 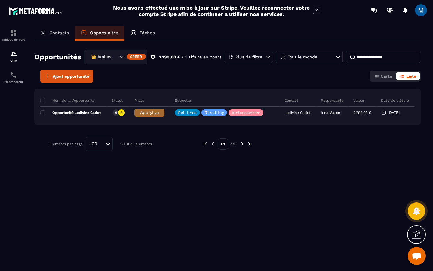 I want to click on p: Plus de filtre, so click(x=249, y=57).